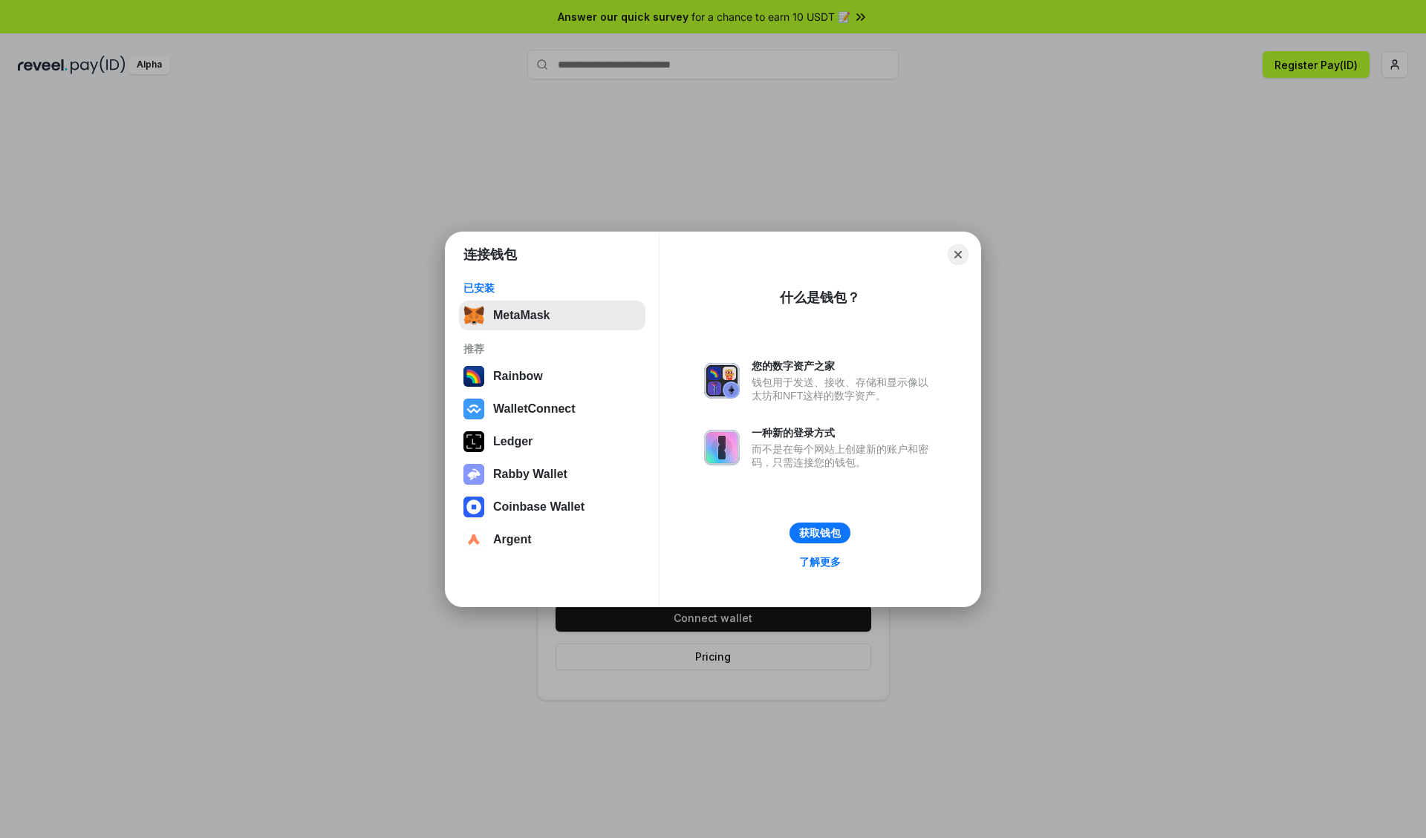  What do you see at coordinates (552, 376) in the screenshot?
I see `button: Rainbow` at bounding box center [552, 376].